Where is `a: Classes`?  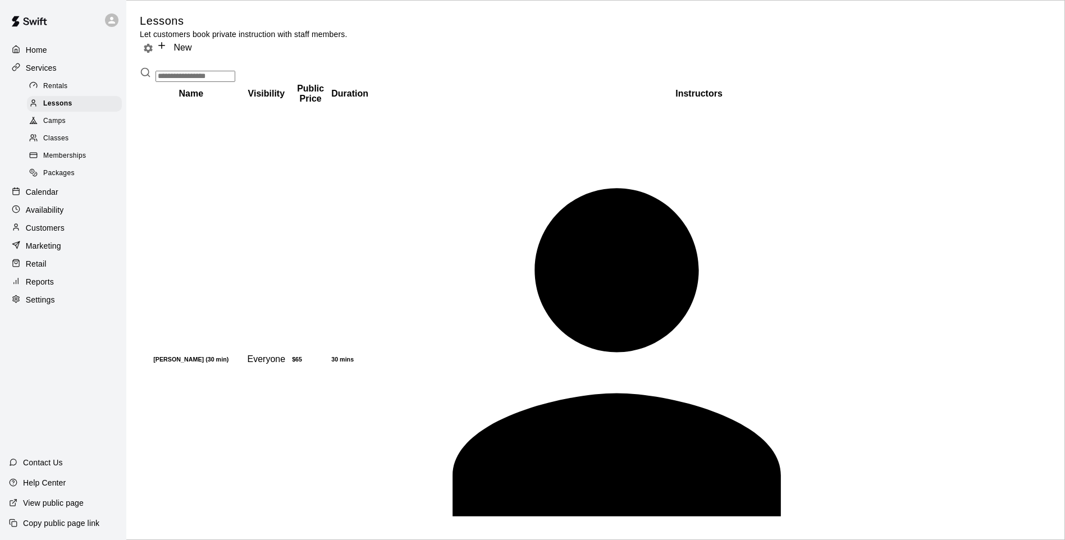 a: Classes is located at coordinates (76, 139).